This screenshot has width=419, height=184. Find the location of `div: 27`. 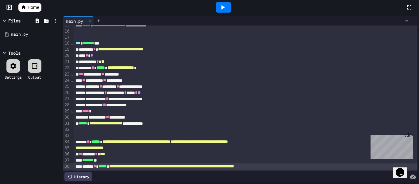

div: 27 is located at coordinates (67, 99).